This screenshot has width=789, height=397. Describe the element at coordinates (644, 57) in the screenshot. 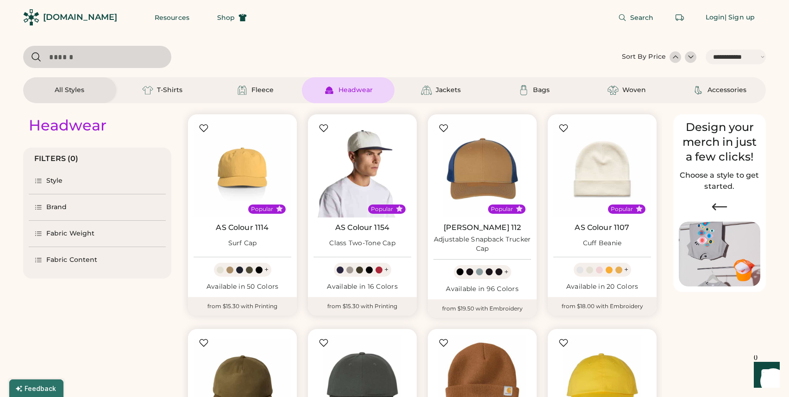

I see `div: Sort By Price` at that location.